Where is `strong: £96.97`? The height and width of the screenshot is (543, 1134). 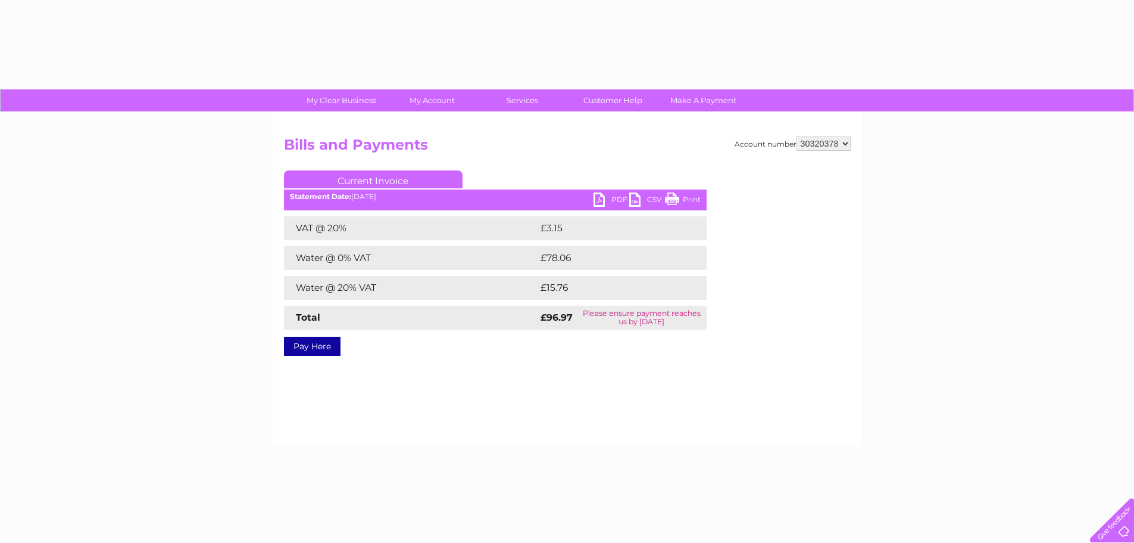 strong: £96.97 is located at coordinates (557, 317).